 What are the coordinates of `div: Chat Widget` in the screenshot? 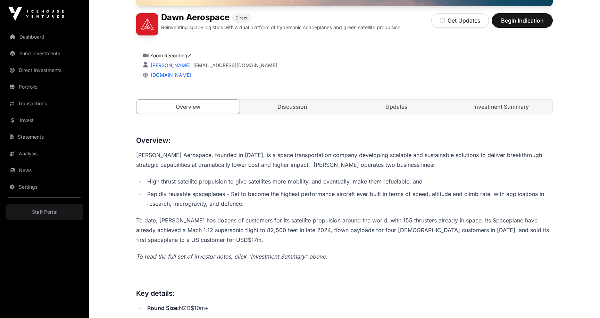 It's located at (582, 301).